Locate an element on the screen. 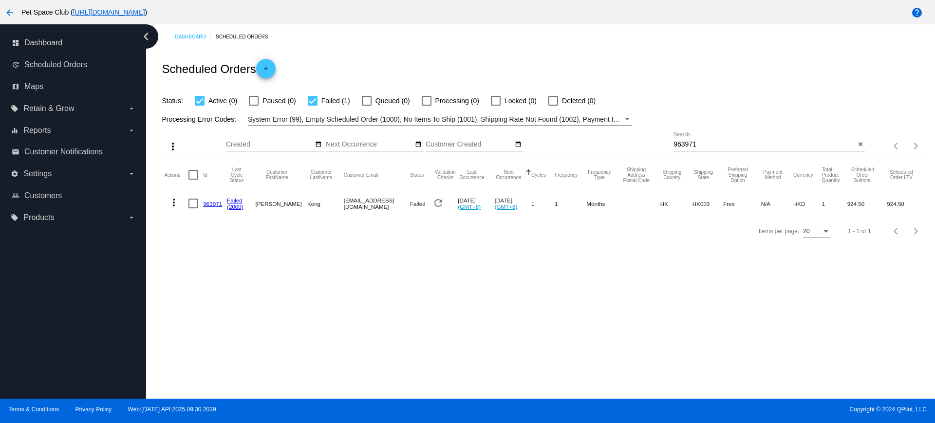 Image resolution: width=935 pixels, height=423 pixels. button: Change sorting for Status is located at coordinates (417, 175).